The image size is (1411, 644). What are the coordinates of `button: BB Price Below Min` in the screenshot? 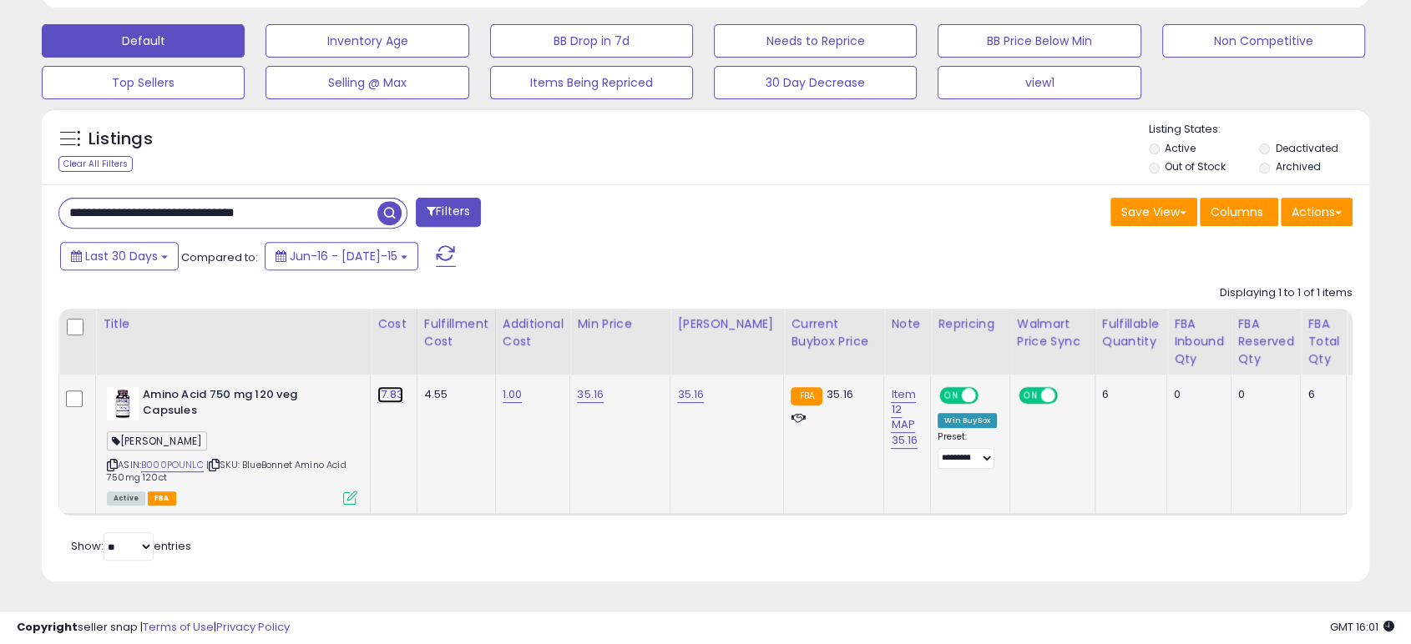 It's located at (1038, 41).